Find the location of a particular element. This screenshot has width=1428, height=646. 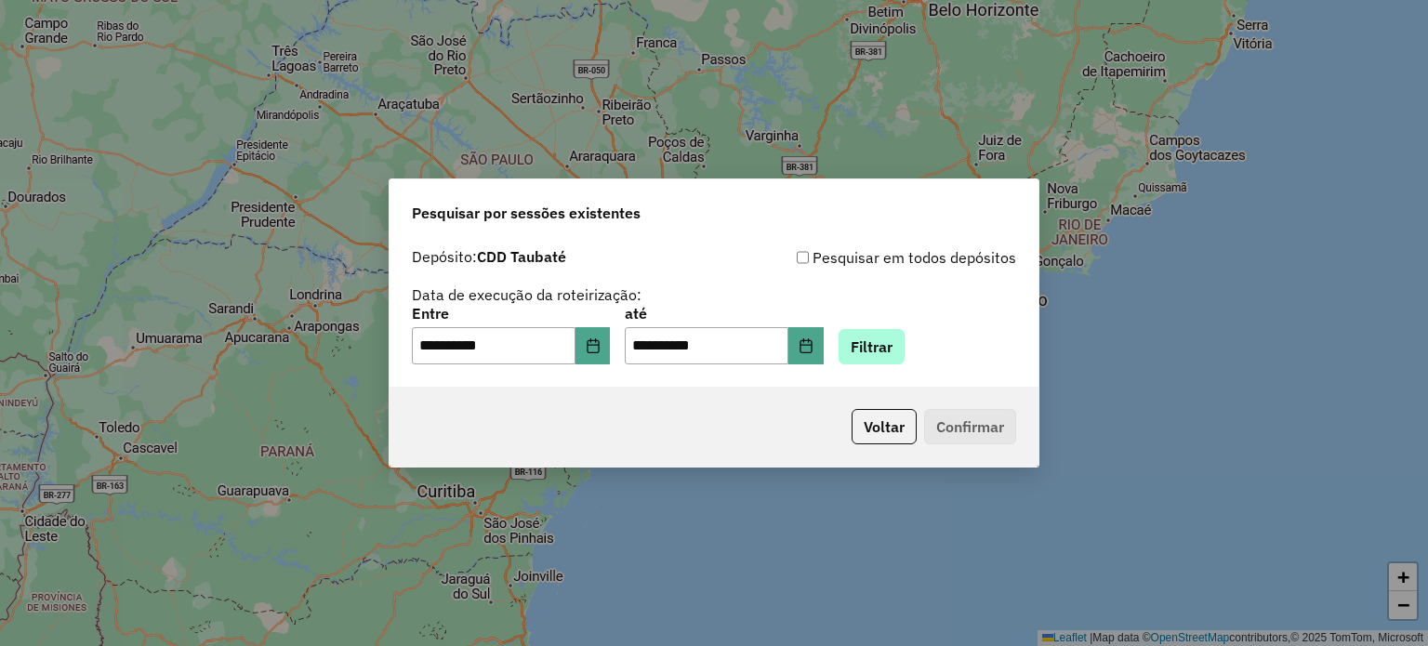

div: Pesquisar em todos depósitos is located at coordinates (865, 258).